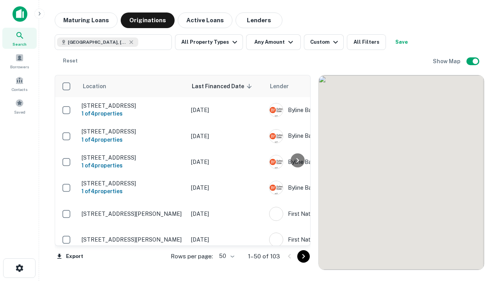 The height and width of the screenshot is (281, 500). Describe the element at coordinates (303, 256) in the screenshot. I see `button: Go to next page` at that location.